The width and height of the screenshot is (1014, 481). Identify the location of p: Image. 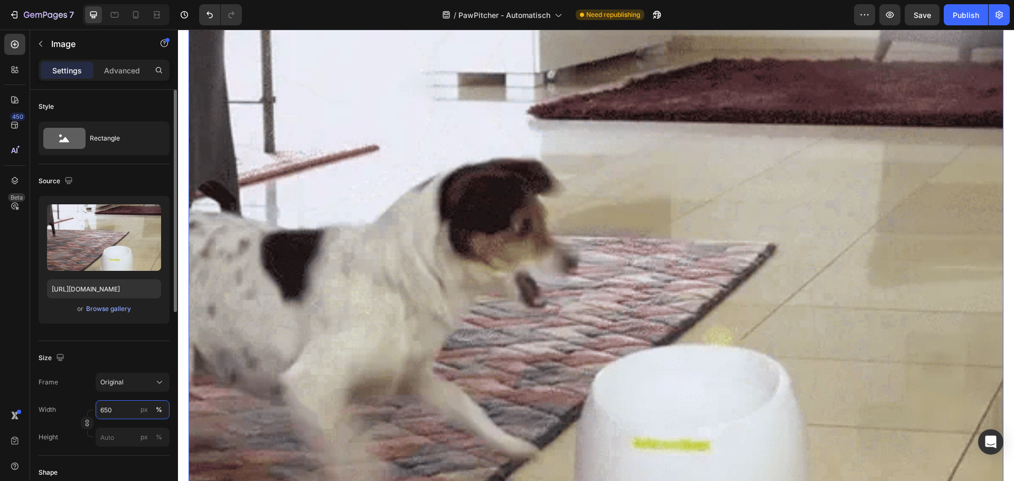
(96, 44).